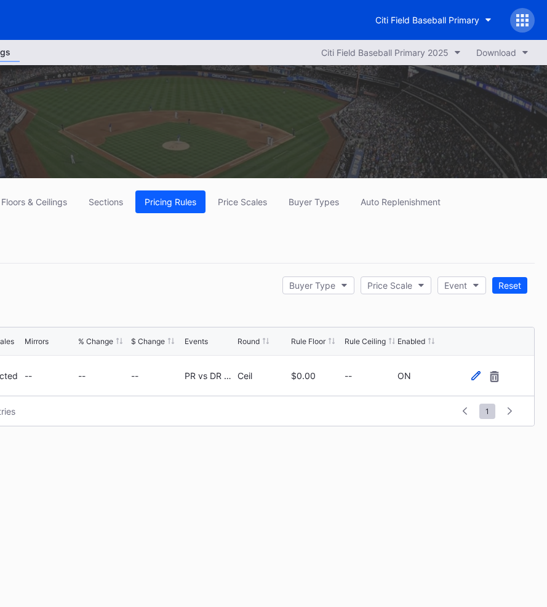  What do you see at coordinates (263, 376) in the screenshot?
I see `div: Ceil` at bounding box center [263, 376].